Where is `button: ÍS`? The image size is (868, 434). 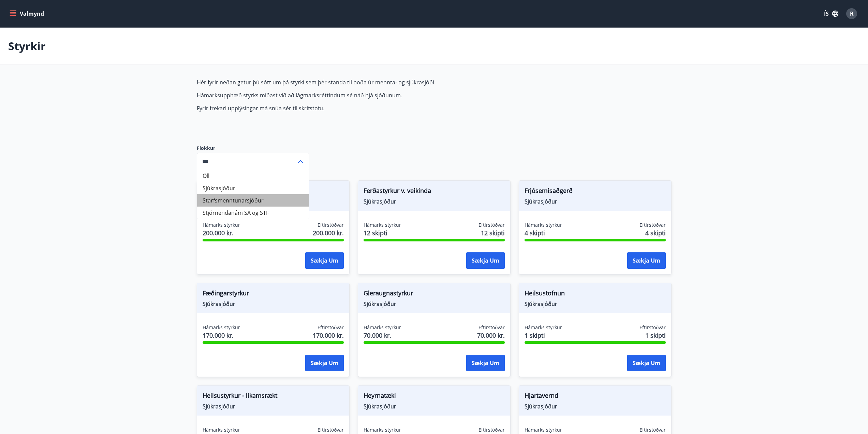 button: ÍS is located at coordinates (831, 14).